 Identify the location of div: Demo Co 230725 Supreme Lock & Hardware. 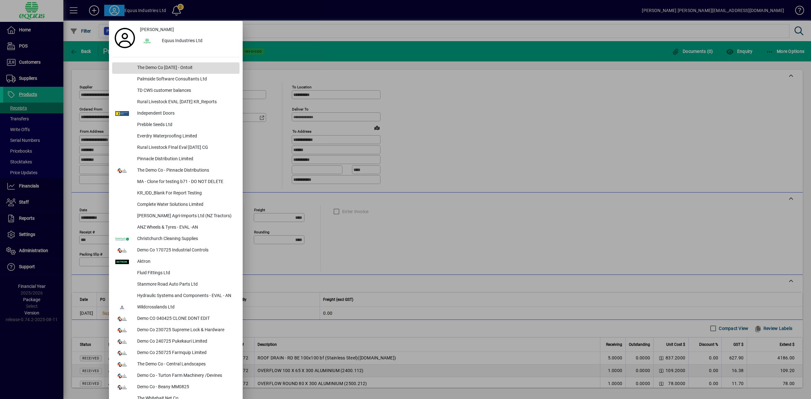
(186, 330).